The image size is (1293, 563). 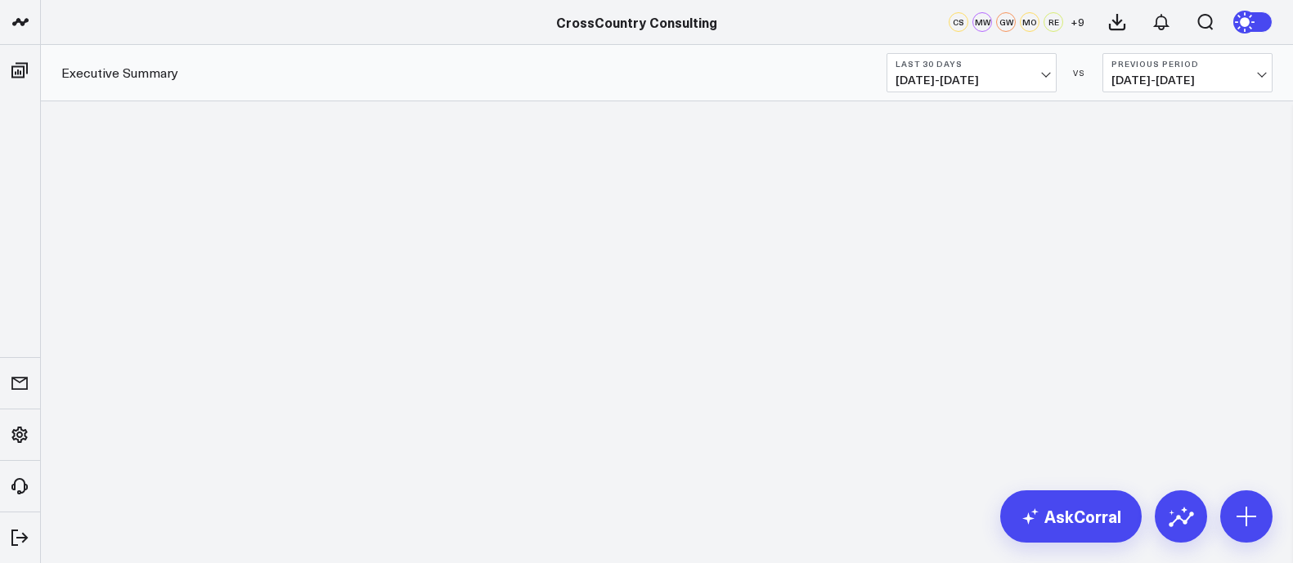 What do you see at coordinates (1077, 22) in the screenshot?
I see `span: + 9` at bounding box center [1077, 22].